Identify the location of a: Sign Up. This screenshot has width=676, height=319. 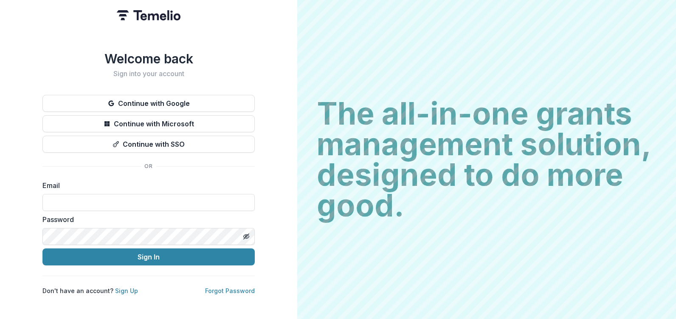
(127, 290).